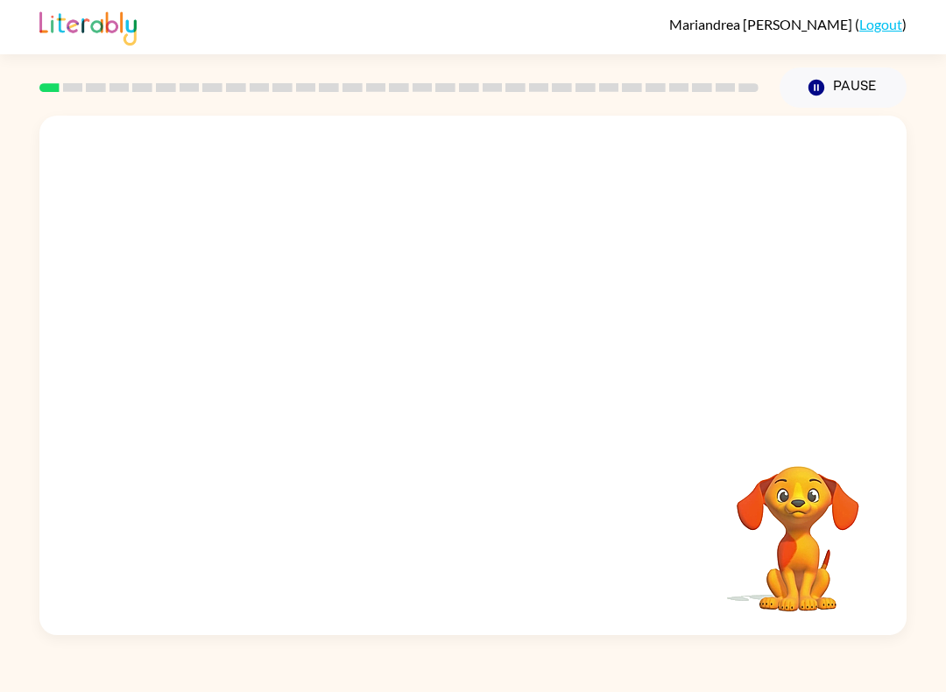  I want to click on img: Literably, so click(88, 26).